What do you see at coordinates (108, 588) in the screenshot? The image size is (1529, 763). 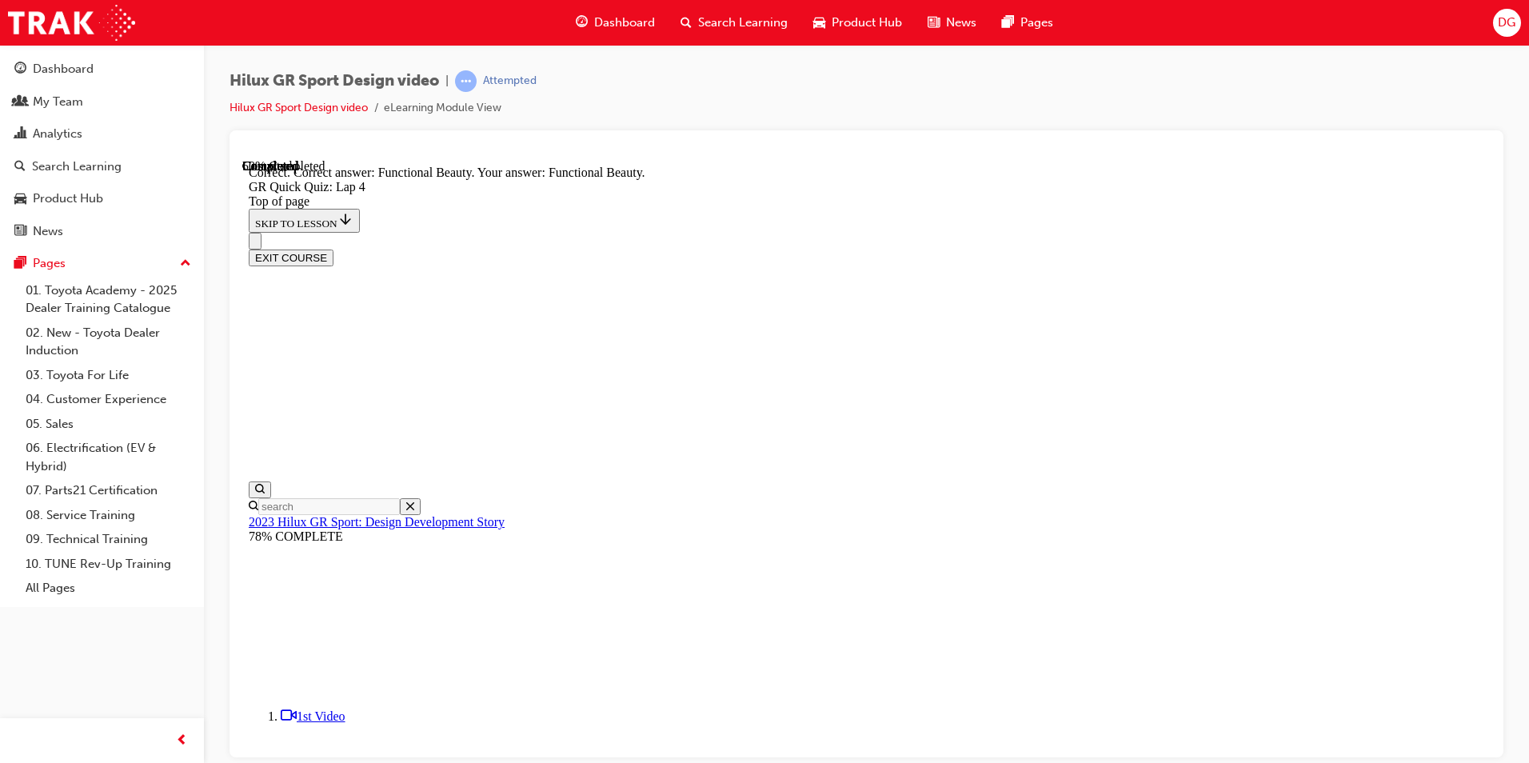 I see `a: All Pages` at bounding box center [108, 588].